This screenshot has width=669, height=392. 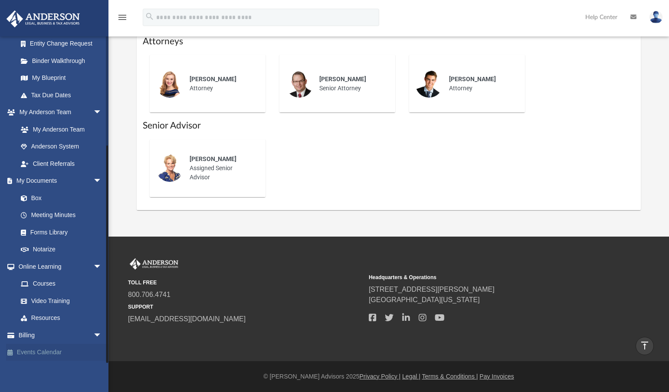 What do you see at coordinates (380, 376) in the screenshot?
I see `a: Privacy Policy |` at bounding box center [380, 376].